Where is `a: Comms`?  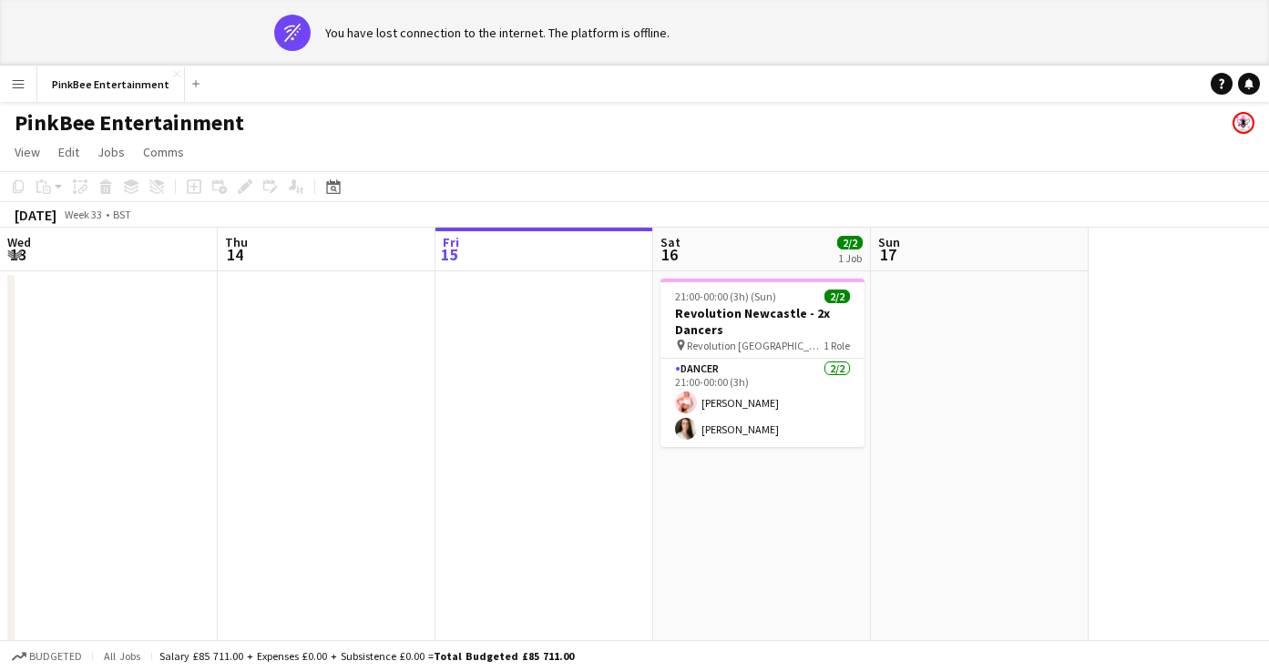
a: Comms is located at coordinates (163, 152).